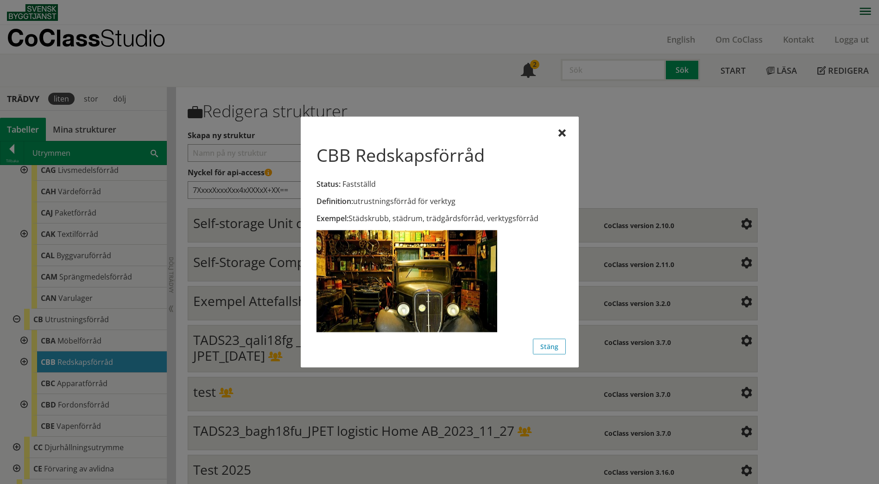  Describe the element at coordinates (549, 347) in the screenshot. I see `button: Stäng` at that location.